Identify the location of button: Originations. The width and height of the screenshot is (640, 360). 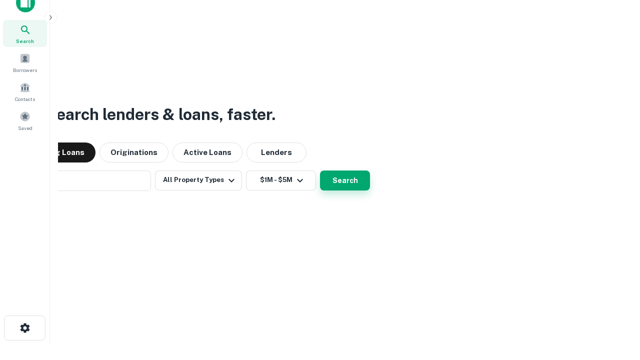
(134, 153).